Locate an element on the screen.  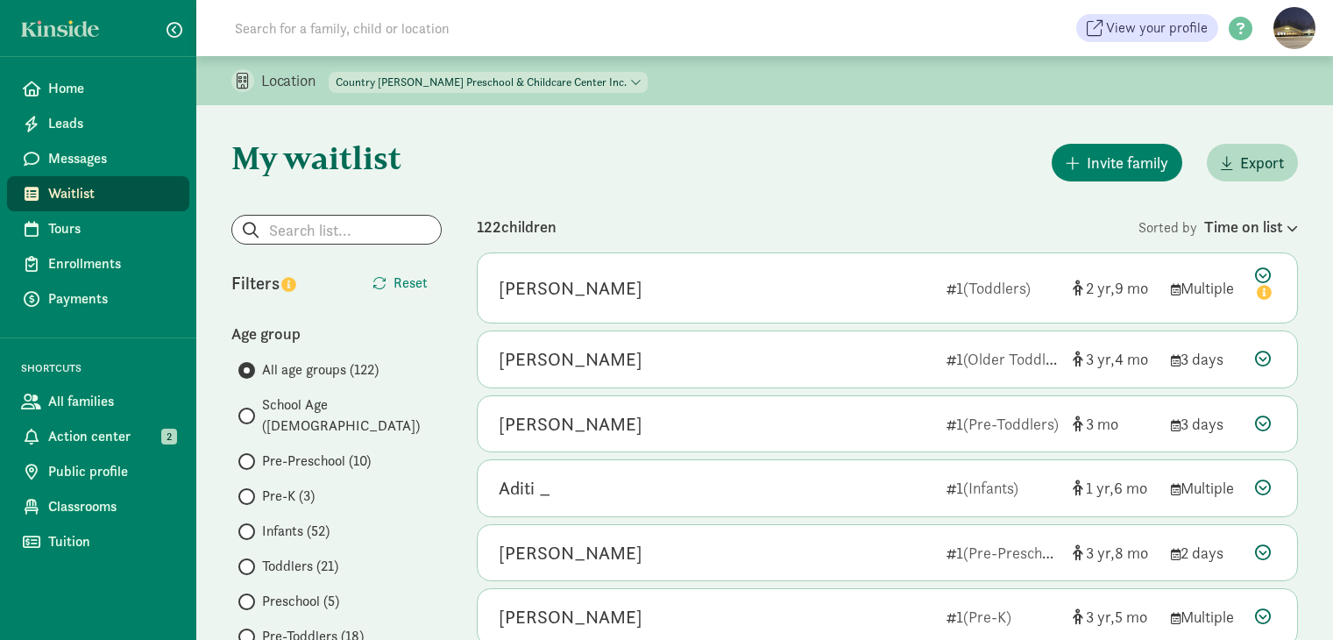
span: Tours is located at coordinates (111, 229).